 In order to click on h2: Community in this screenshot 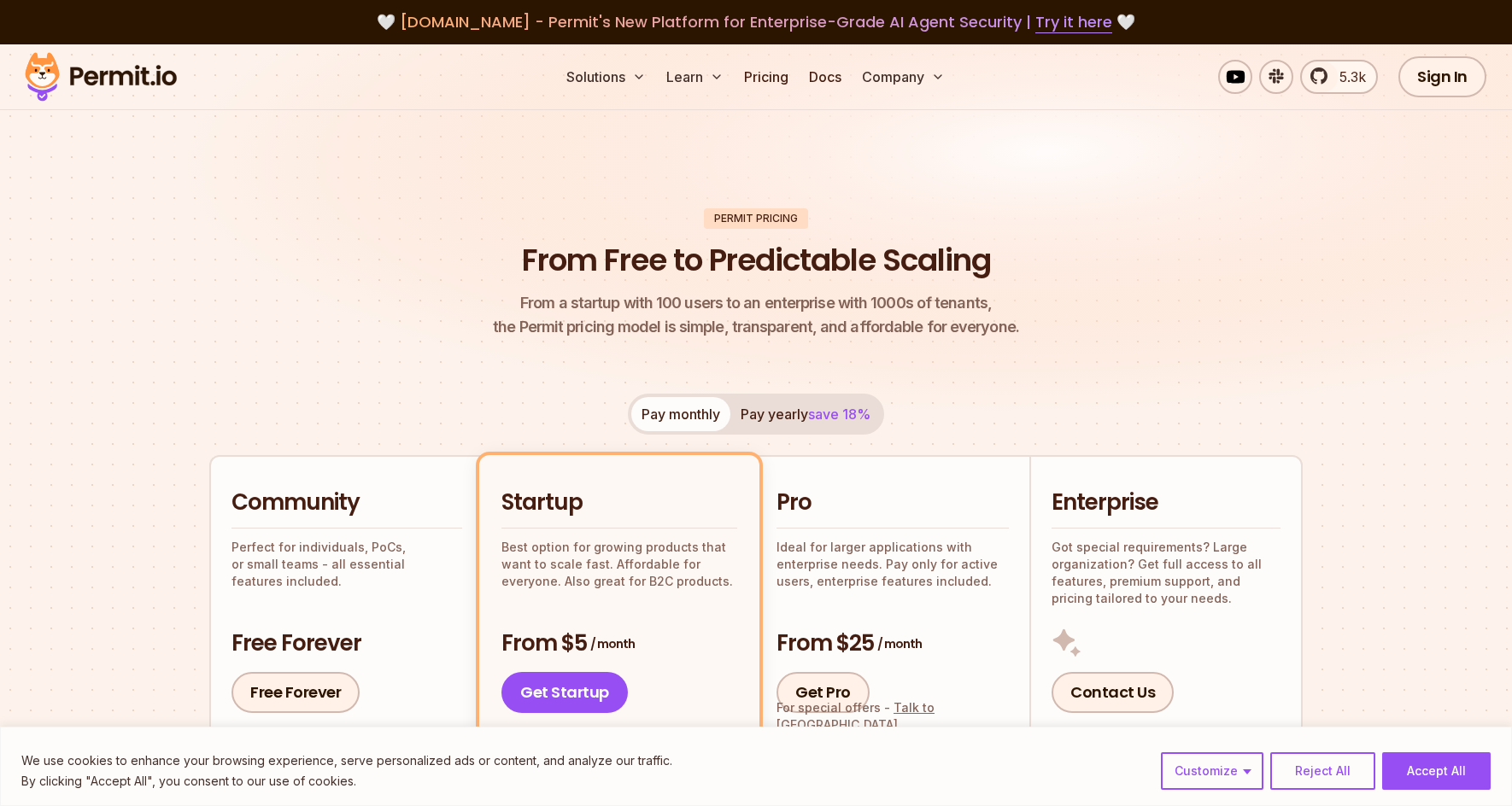, I will do `click(347, 503)`.